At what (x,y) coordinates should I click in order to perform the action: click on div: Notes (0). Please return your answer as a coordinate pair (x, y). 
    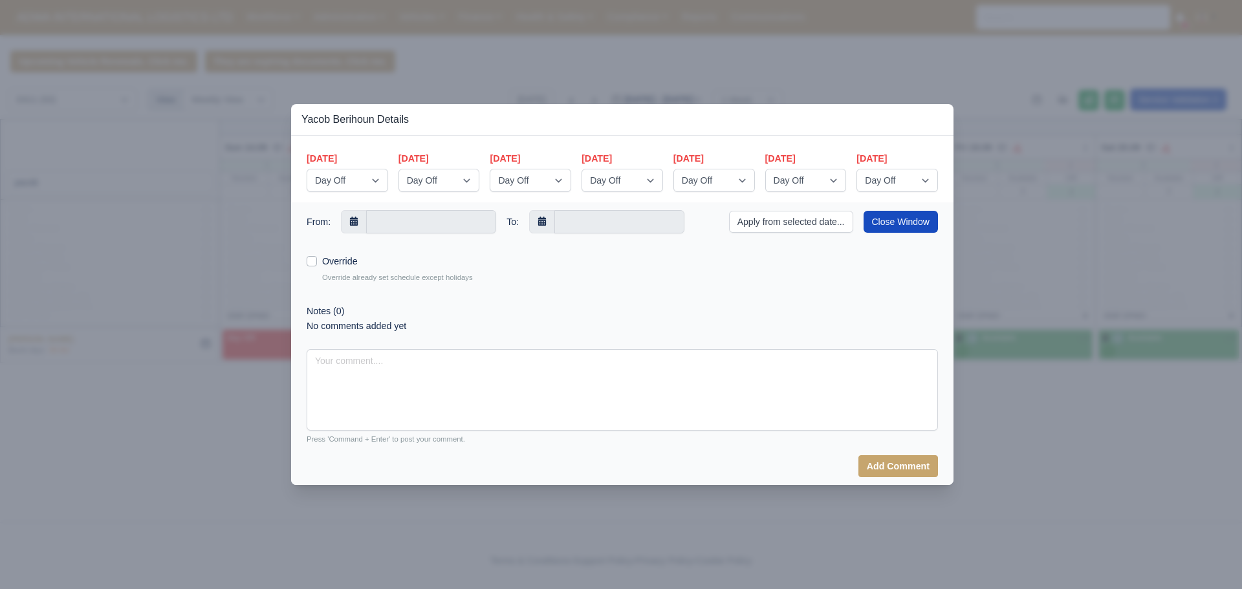
    Looking at the image, I should click on (622, 311).